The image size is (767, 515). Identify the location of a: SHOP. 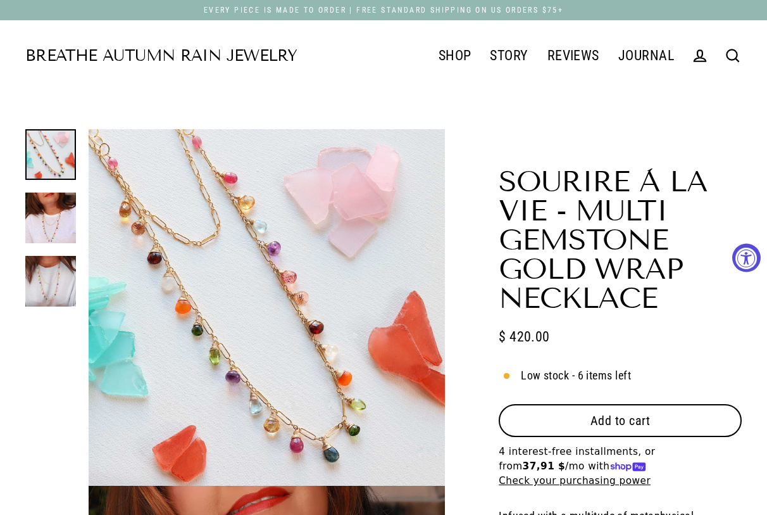
(455, 56).